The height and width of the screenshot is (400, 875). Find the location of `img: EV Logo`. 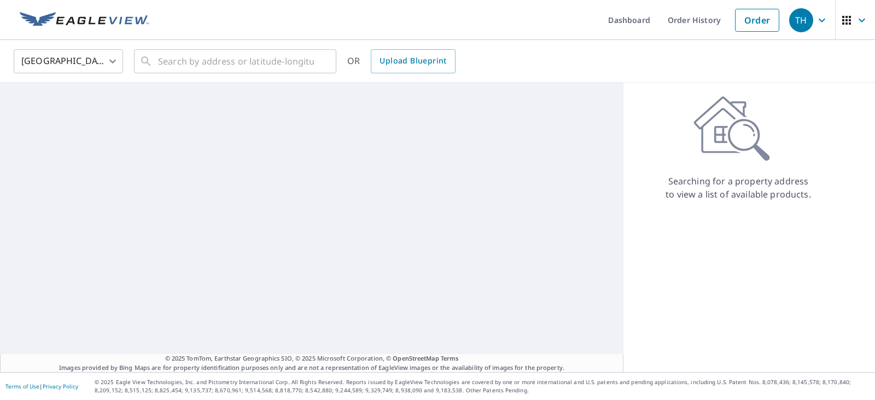

img: EV Logo is located at coordinates (84, 20).